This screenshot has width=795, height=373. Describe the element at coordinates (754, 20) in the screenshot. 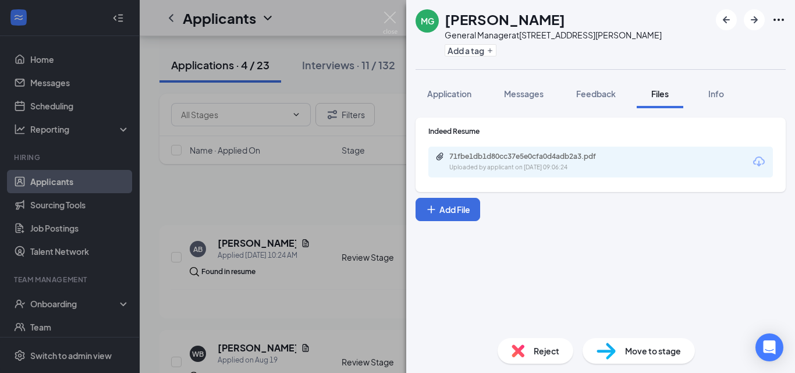

I see `button: ArrowRight` at that location.